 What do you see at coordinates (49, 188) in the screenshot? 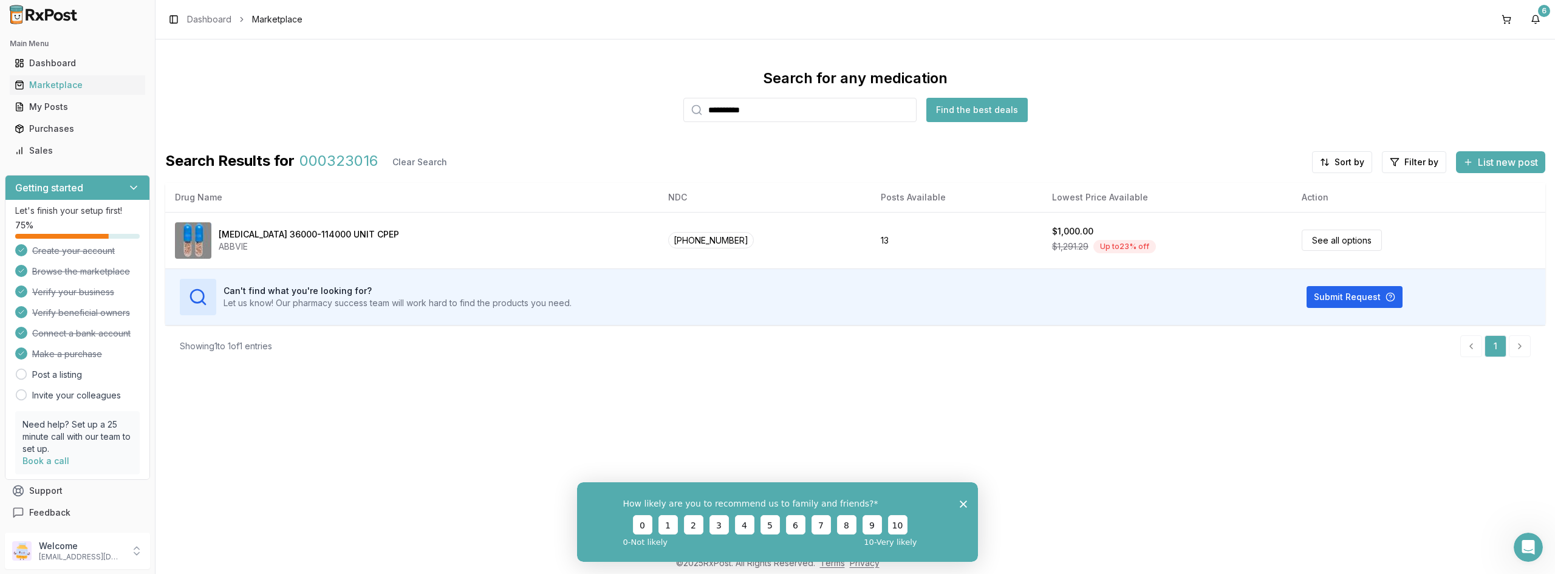
I see `h3: Getting started` at bounding box center [49, 188].